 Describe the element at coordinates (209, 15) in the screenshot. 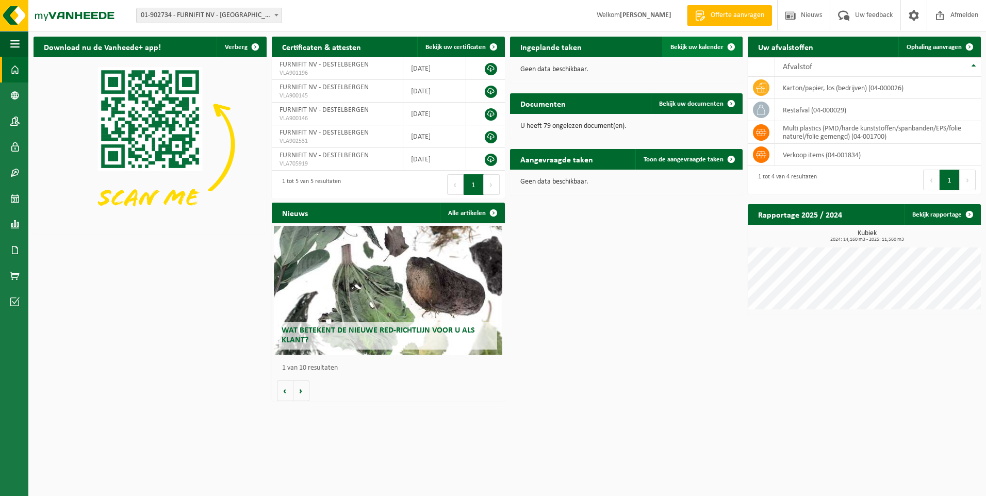

I see `span: 01-902734 - FURNIFIT NV - DESTELBERGEN` at that location.